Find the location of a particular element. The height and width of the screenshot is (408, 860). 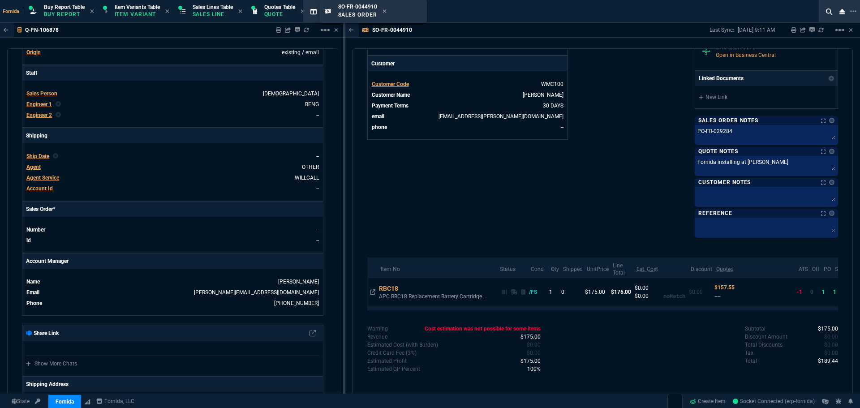

p: $175.00 is located at coordinates (596, 292).